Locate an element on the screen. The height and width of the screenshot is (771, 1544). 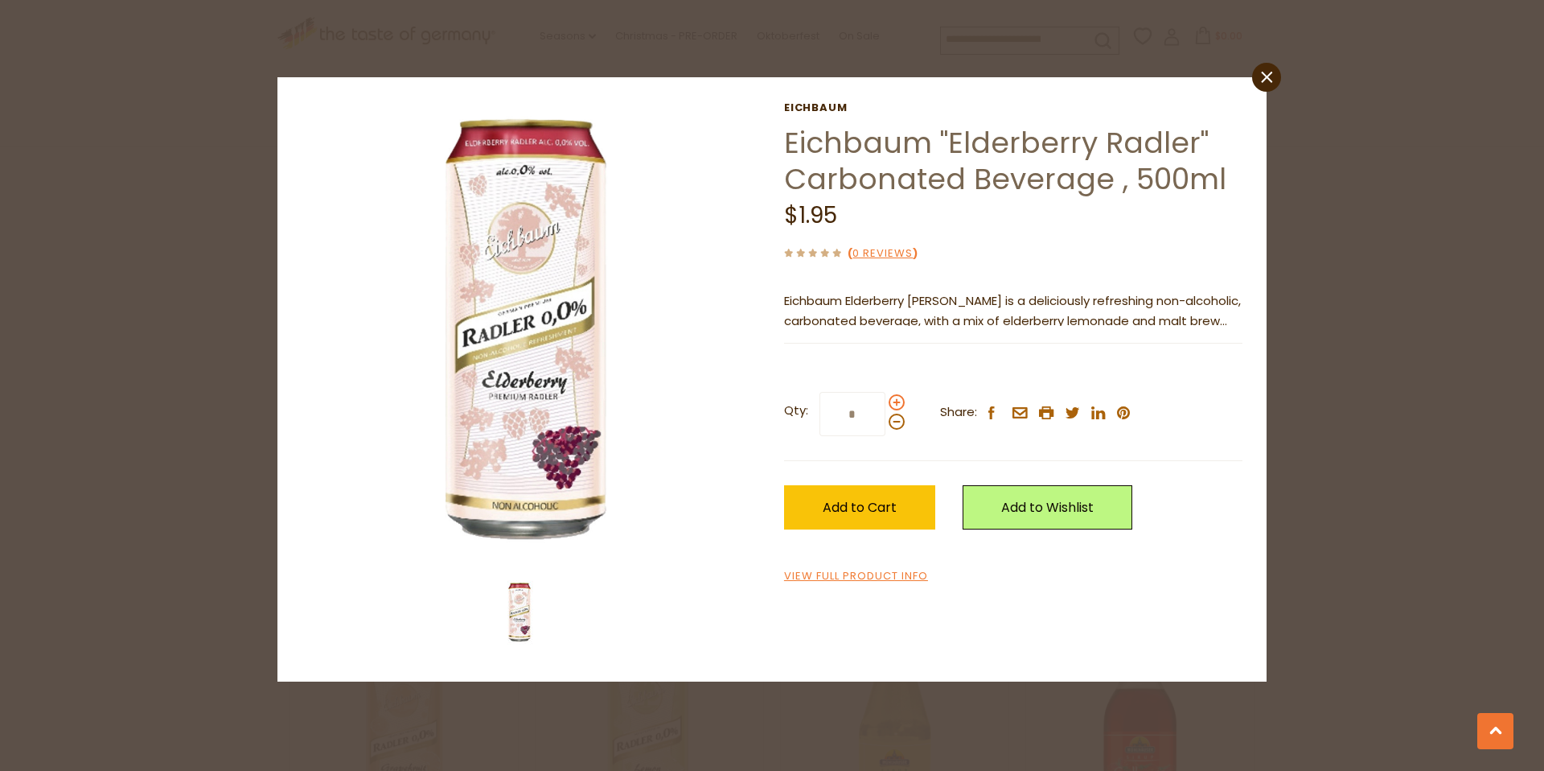
input: Qty: is located at coordinates (853, 413).